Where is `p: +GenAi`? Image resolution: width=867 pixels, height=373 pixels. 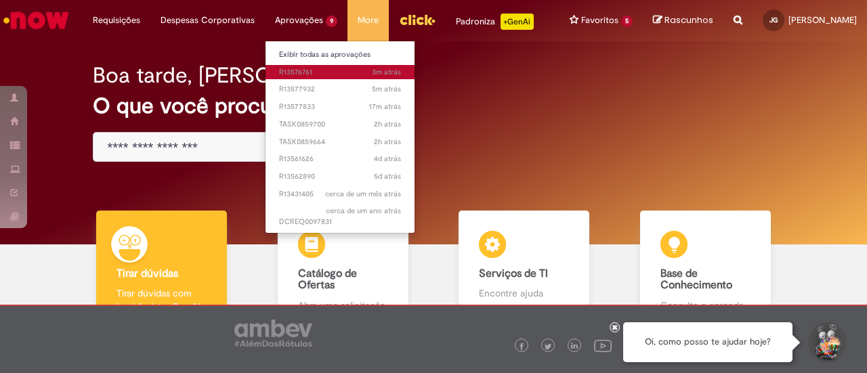 p: +GenAi is located at coordinates (517, 22).